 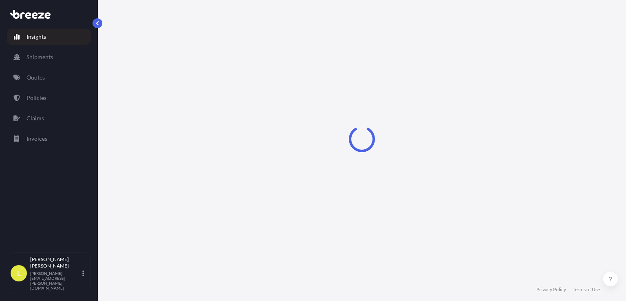 I want to click on p: Invoices, so click(x=37, y=139).